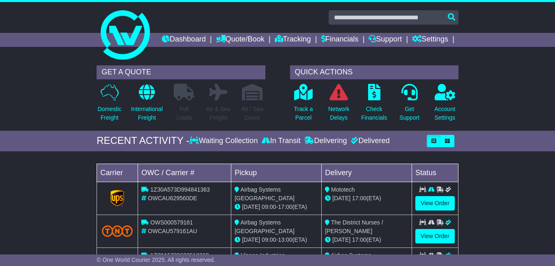 The image size is (555, 266). What do you see at coordinates (147, 105) in the screenshot?
I see `a: InternationalFreight` at bounding box center [147, 105].